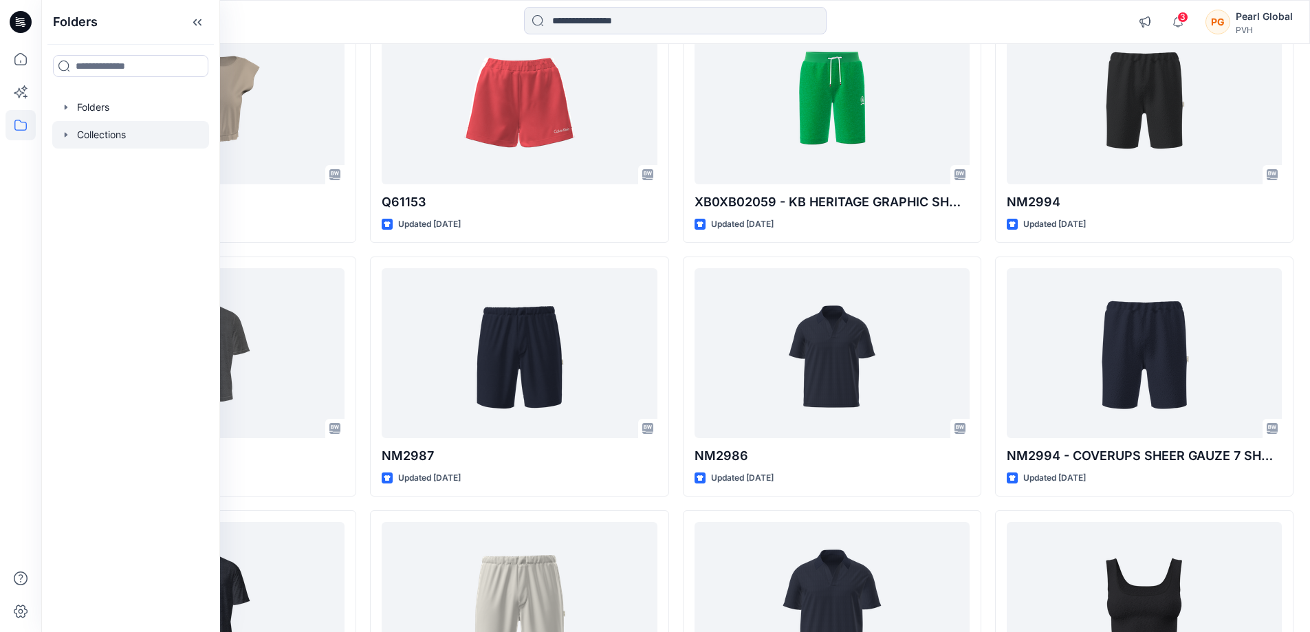 The width and height of the screenshot is (1310, 632). I want to click on a: NM2994 - COVERUPS SHEER GAUZE 7 SHORT - PROTO - V01, so click(1144, 353).